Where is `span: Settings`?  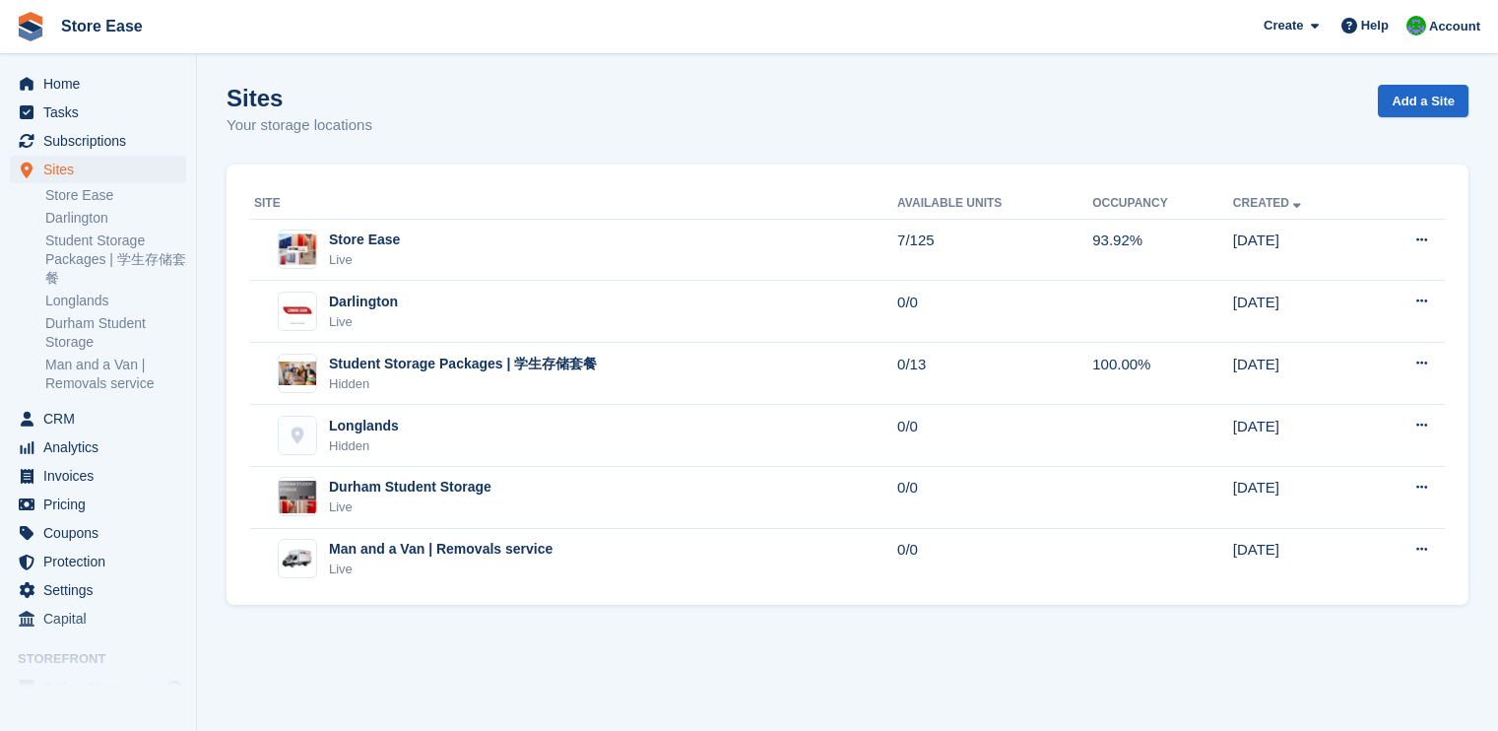
span: Settings is located at coordinates (102, 590).